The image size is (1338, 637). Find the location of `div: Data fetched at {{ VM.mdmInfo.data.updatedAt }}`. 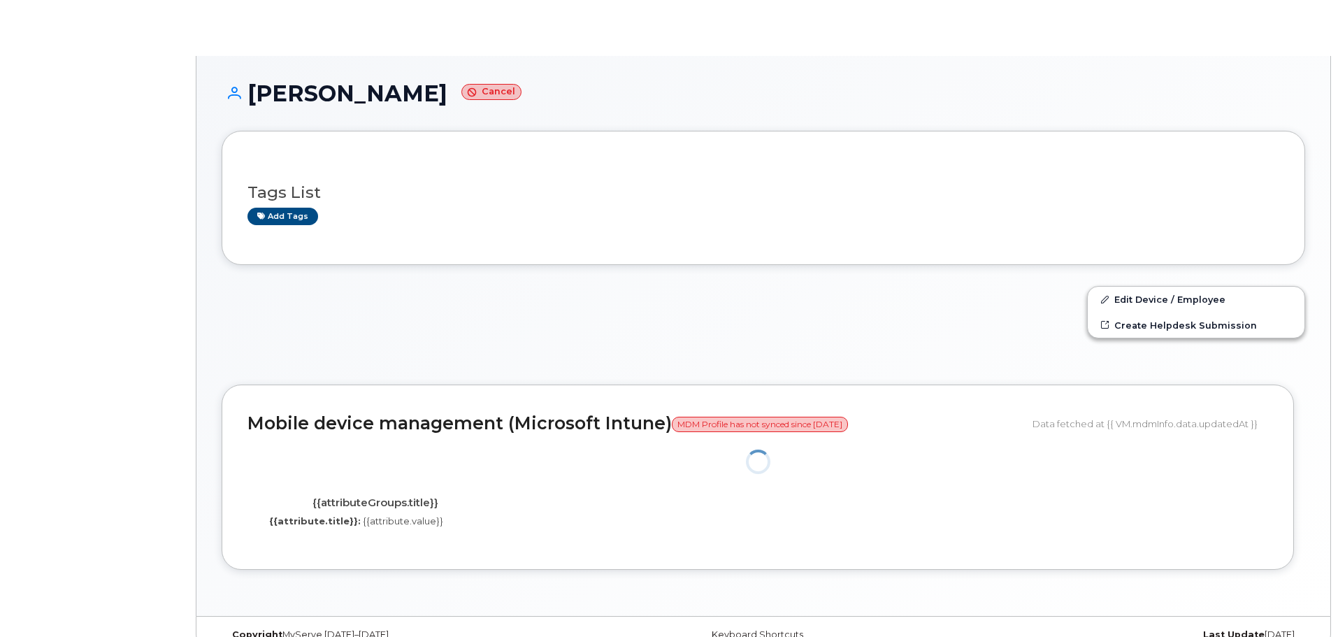

div: Data fetched at {{ VM.mdmInfo.data.updatedAt }} is located at coordinates (1150, 424).